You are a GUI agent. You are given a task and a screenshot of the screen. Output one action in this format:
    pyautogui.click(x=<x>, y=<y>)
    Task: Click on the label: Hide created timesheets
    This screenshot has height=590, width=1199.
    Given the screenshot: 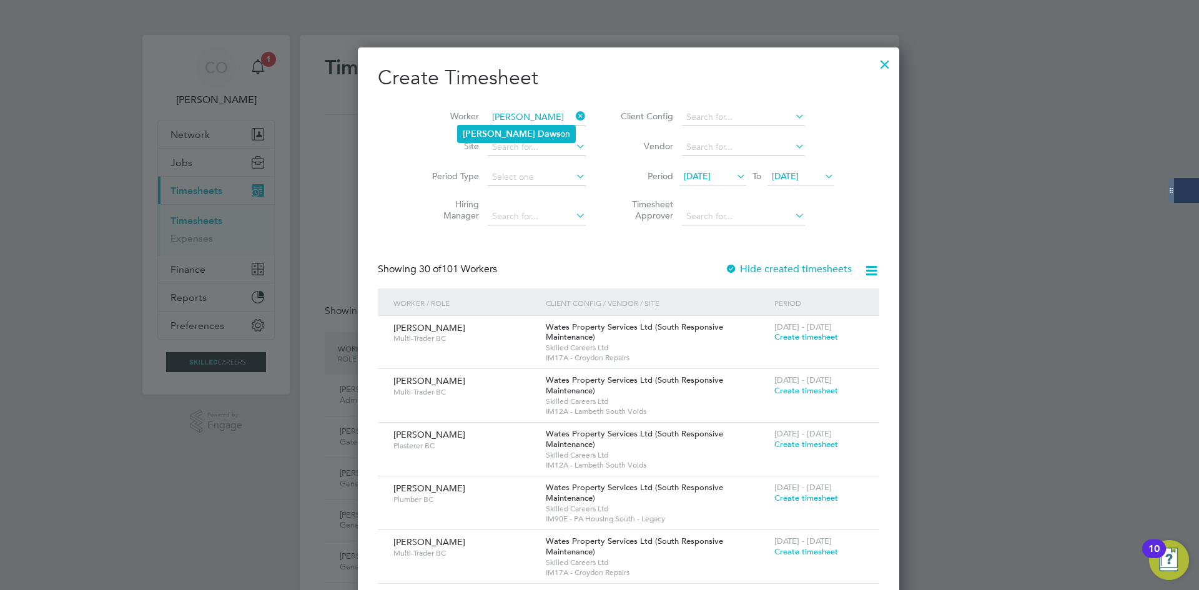 What is the action you would take?
    pyautogui.click(x=788, y=269)
    